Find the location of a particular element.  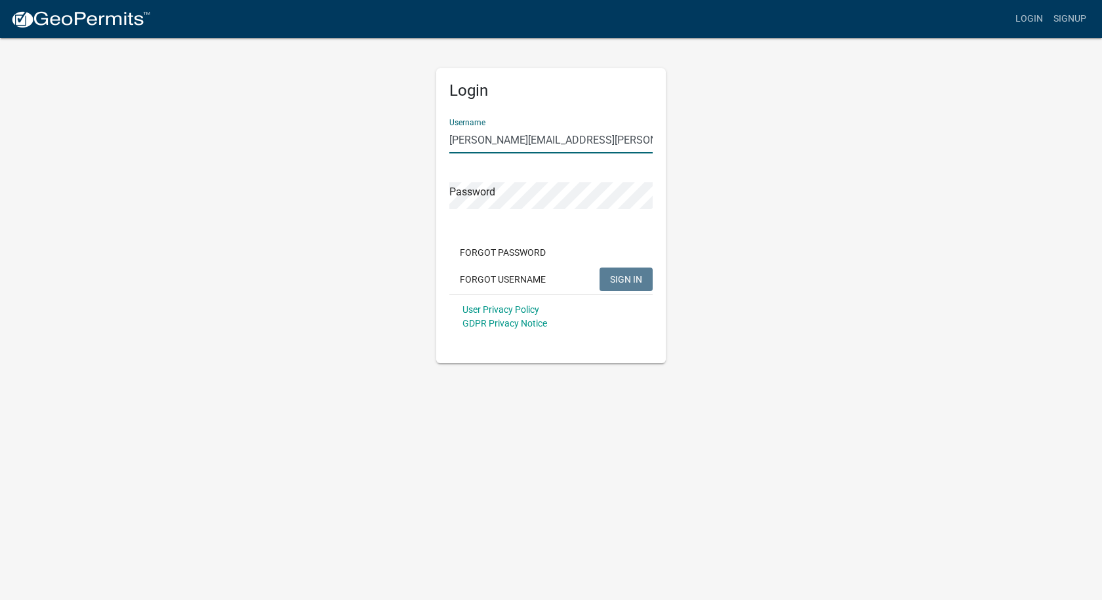

button: Forgot Password is located at coordinates (503, 253).